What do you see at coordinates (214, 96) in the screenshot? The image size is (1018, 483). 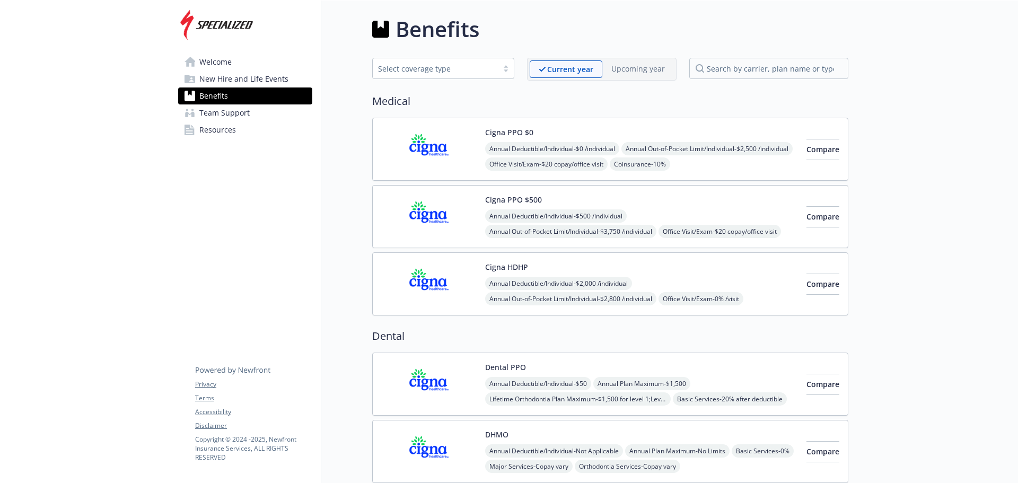 I see `span: Benefits` at bounding box center [214, 96].